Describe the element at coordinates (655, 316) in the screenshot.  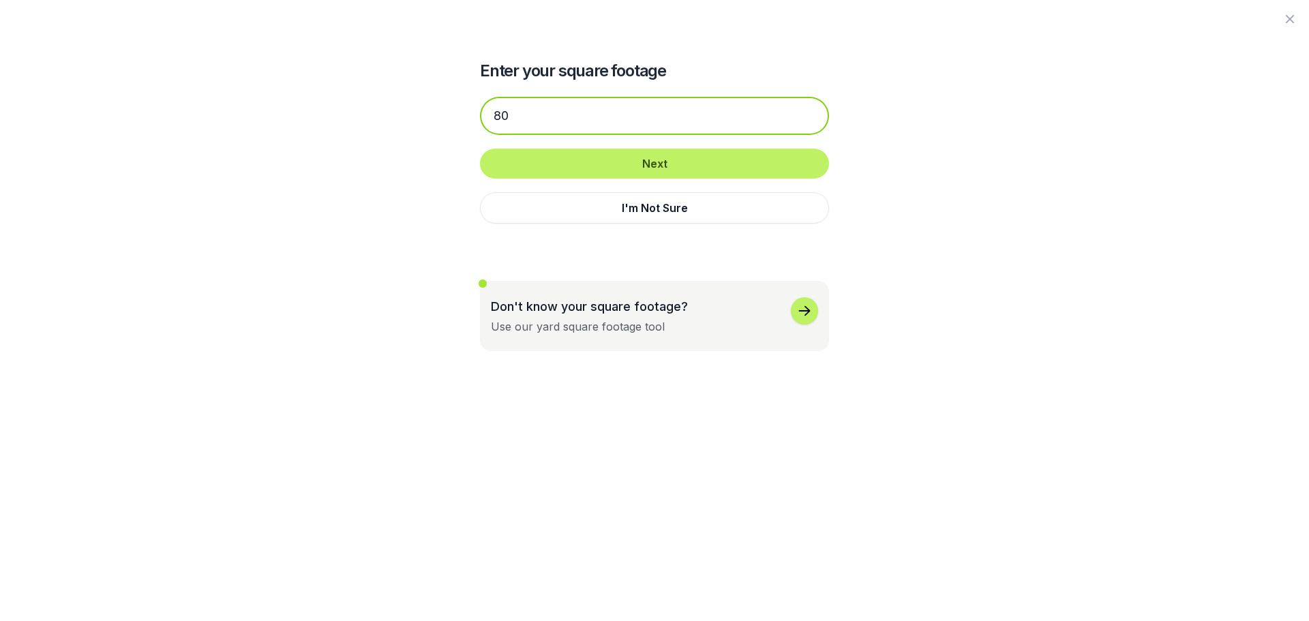
I see `button: Don't know your square footage?Use our yard square footage tool` at that location.